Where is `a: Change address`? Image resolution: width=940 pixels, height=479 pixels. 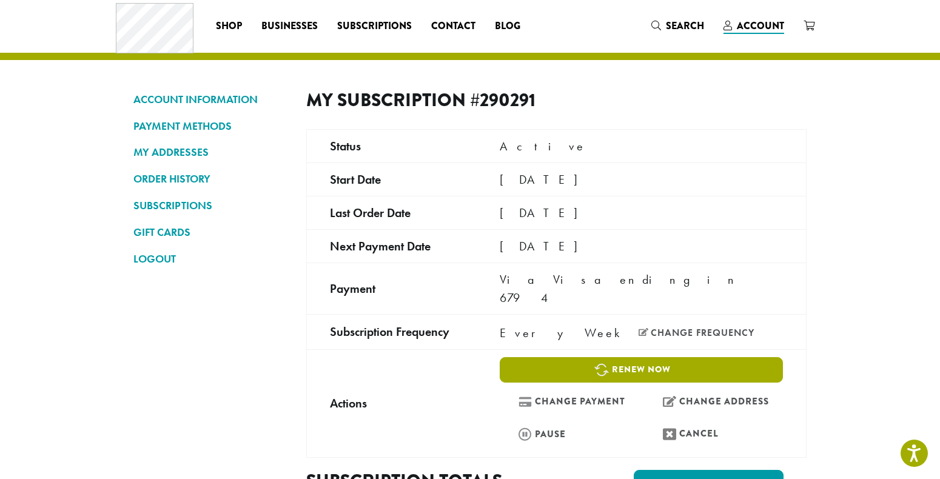 a: Change address is located at coordinates (714, 402).